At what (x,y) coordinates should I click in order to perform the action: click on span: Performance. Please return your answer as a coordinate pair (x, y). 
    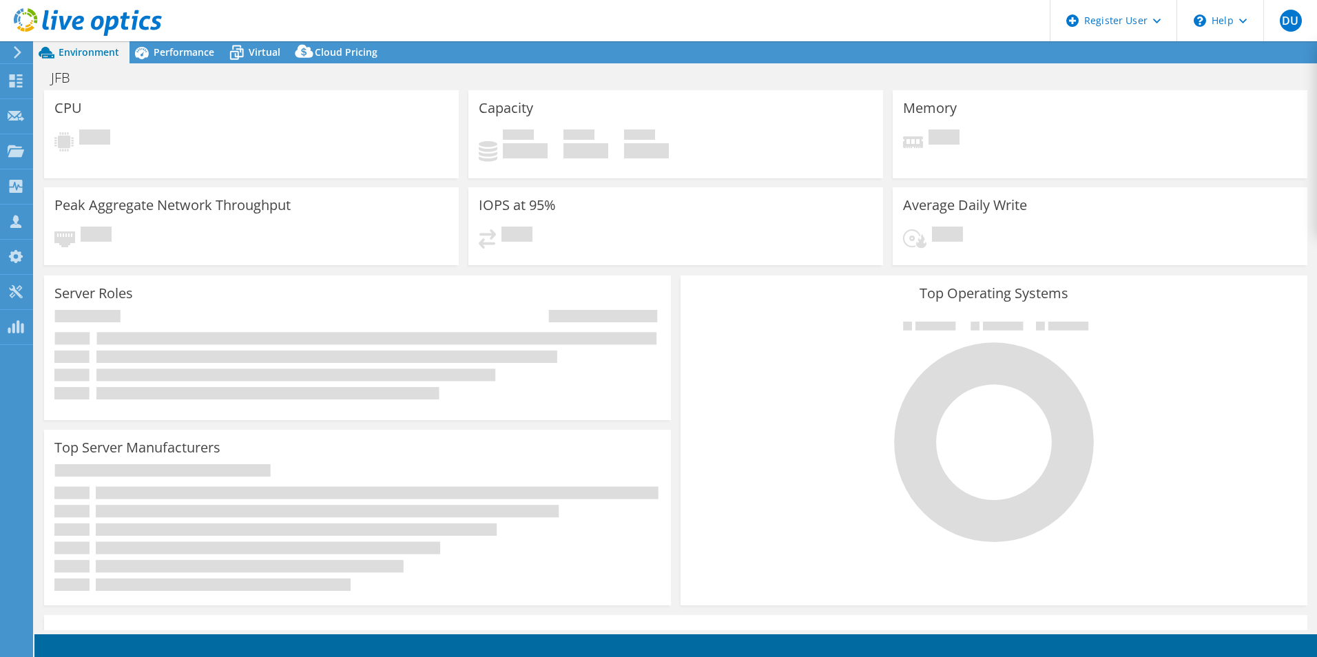
    Looking at the image, I should click on (184, 52).